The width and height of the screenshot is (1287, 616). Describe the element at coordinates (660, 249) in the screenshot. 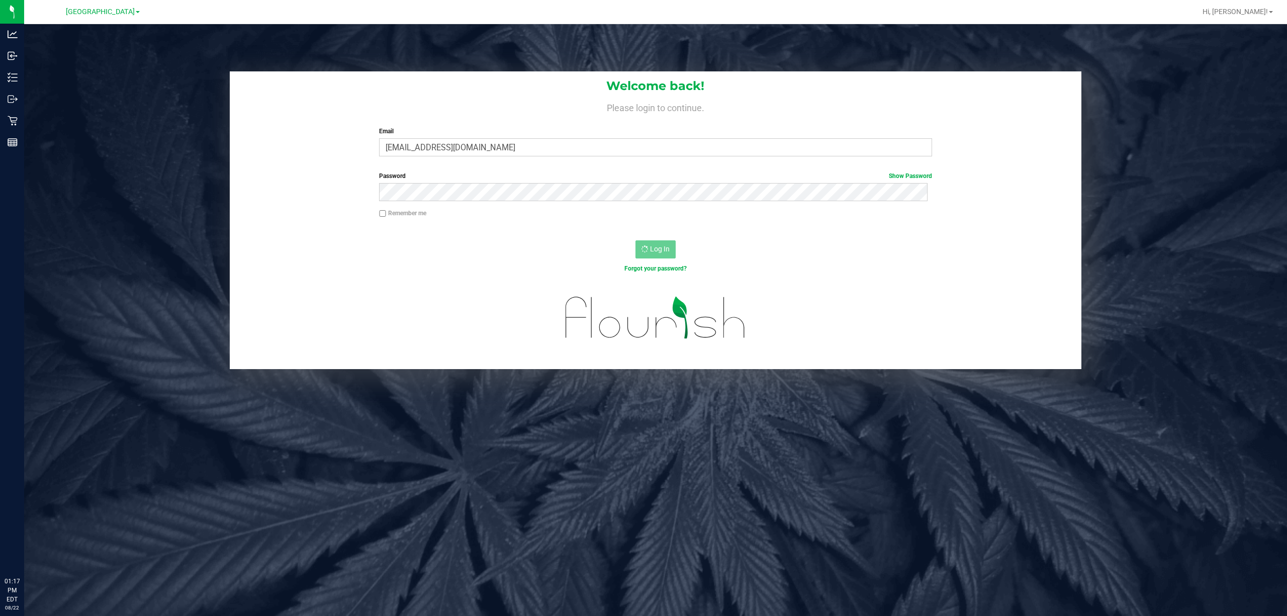

I see `span: Log In` at that location.